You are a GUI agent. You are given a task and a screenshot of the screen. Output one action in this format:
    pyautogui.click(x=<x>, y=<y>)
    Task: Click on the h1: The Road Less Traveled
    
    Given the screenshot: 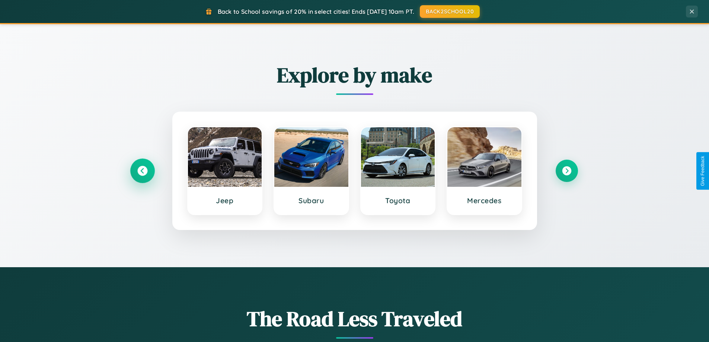 What is the action you would take?
    pyautogui.click(x=354, y=318)
    